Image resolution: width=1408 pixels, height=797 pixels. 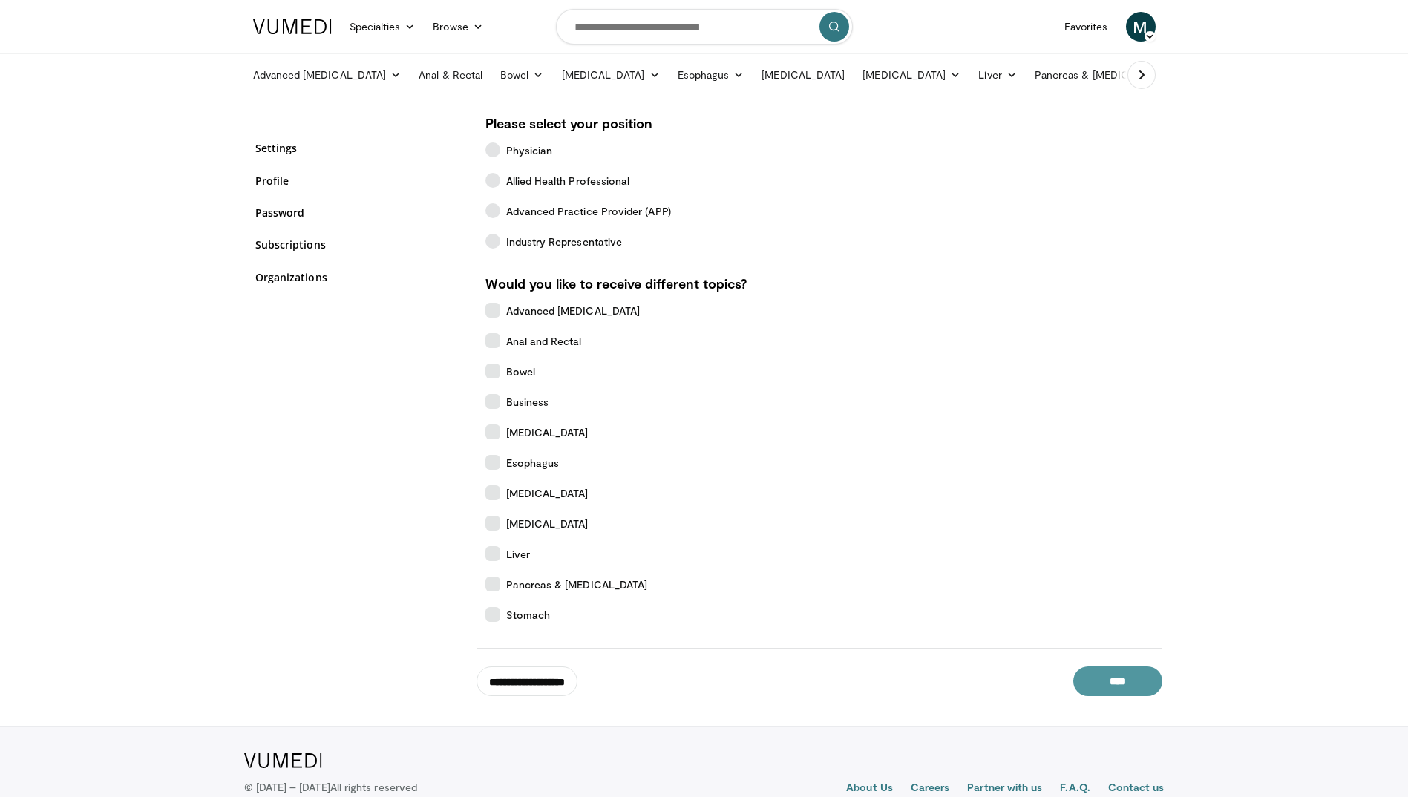 I want to click on a: M, so click(x=1141, y=27).